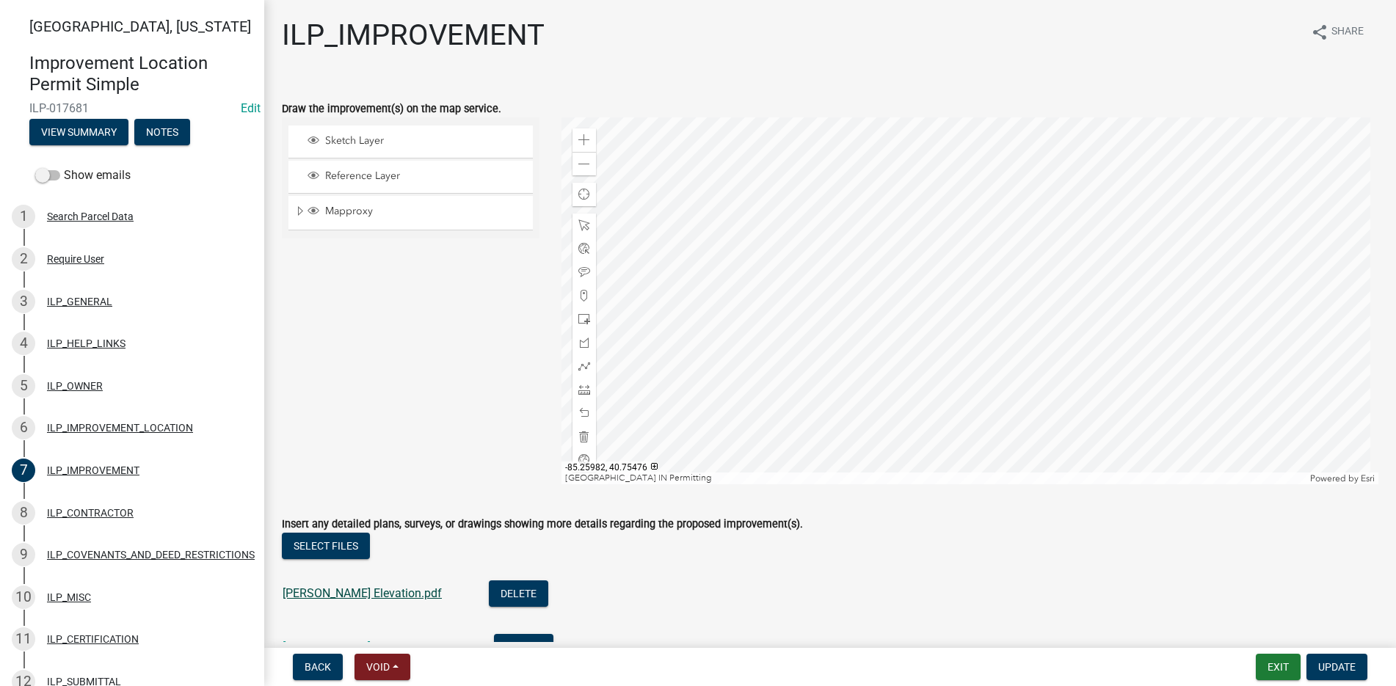 This screenshot has height=686, width=1396. I want to click on div: 7, so click(23, 471).